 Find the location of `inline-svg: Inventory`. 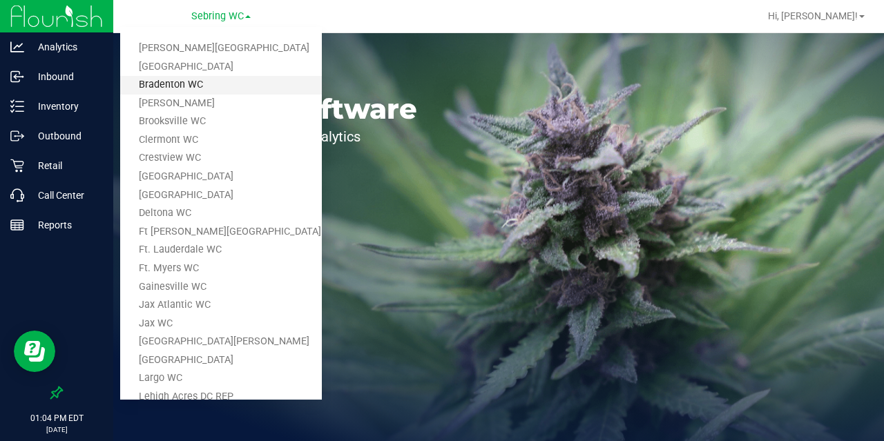

inline-svg: Inventory is located at coordinates (17, 106).